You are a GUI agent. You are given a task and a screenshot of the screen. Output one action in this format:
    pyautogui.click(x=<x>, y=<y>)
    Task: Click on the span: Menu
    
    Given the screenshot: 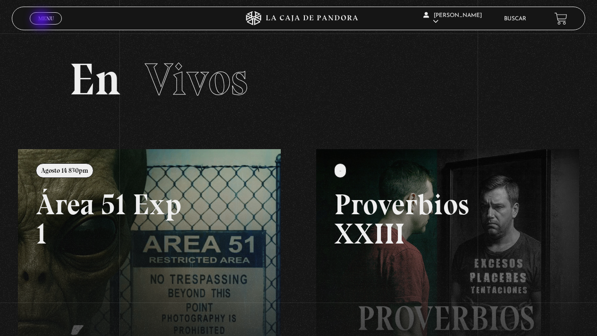 What is the action you would take?
    pyautogui.click(x=46, y=18)
    